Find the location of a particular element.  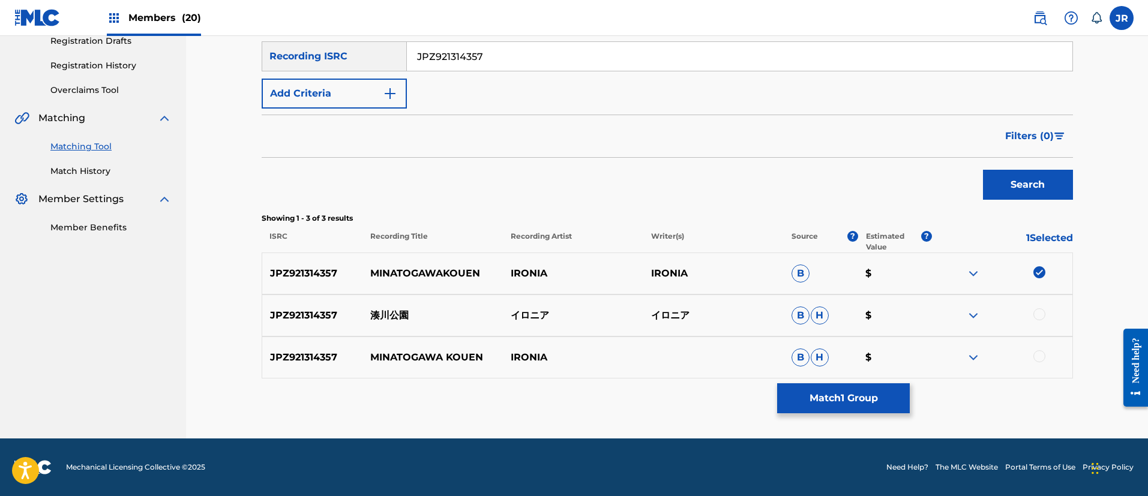

img: 9d2ae6d4665cec9f34b9.svg is located at coordinates (390, 94).